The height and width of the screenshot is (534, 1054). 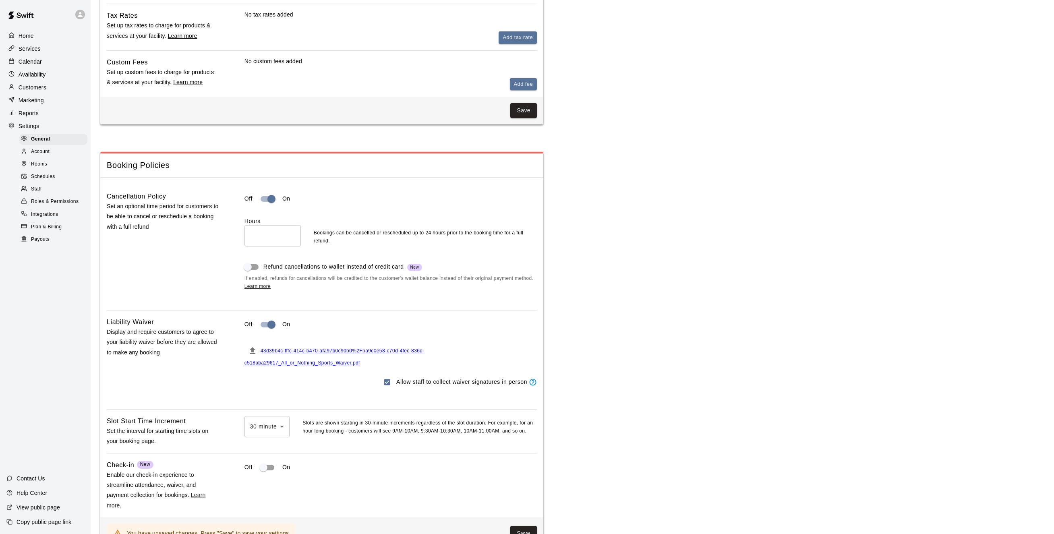 I want to click on a: Reports, so click(x=45, y=113).